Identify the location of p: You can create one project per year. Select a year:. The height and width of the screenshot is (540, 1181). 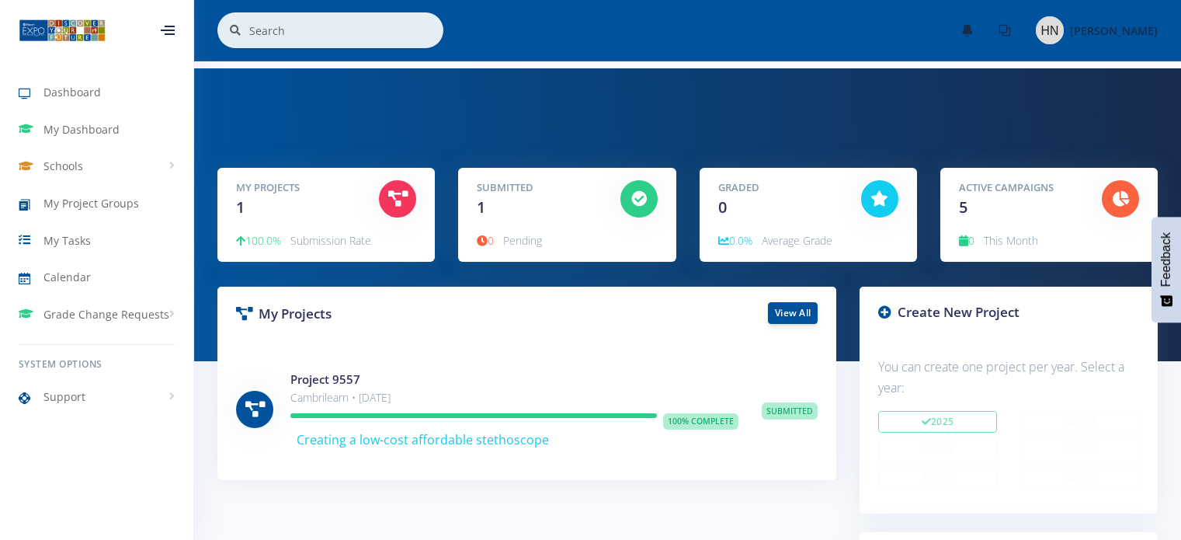
(1009, 377).